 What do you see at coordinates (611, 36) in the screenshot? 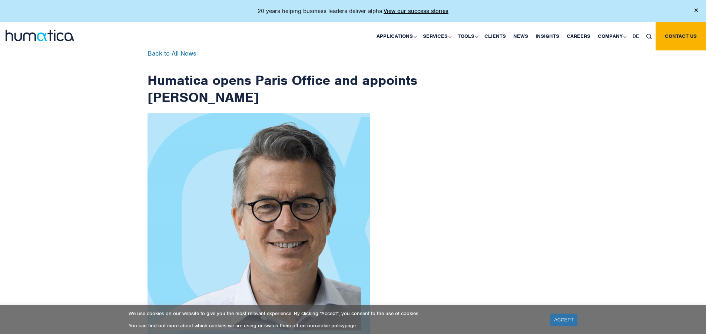
I see `a: Company` at bounding box center [611, 36].